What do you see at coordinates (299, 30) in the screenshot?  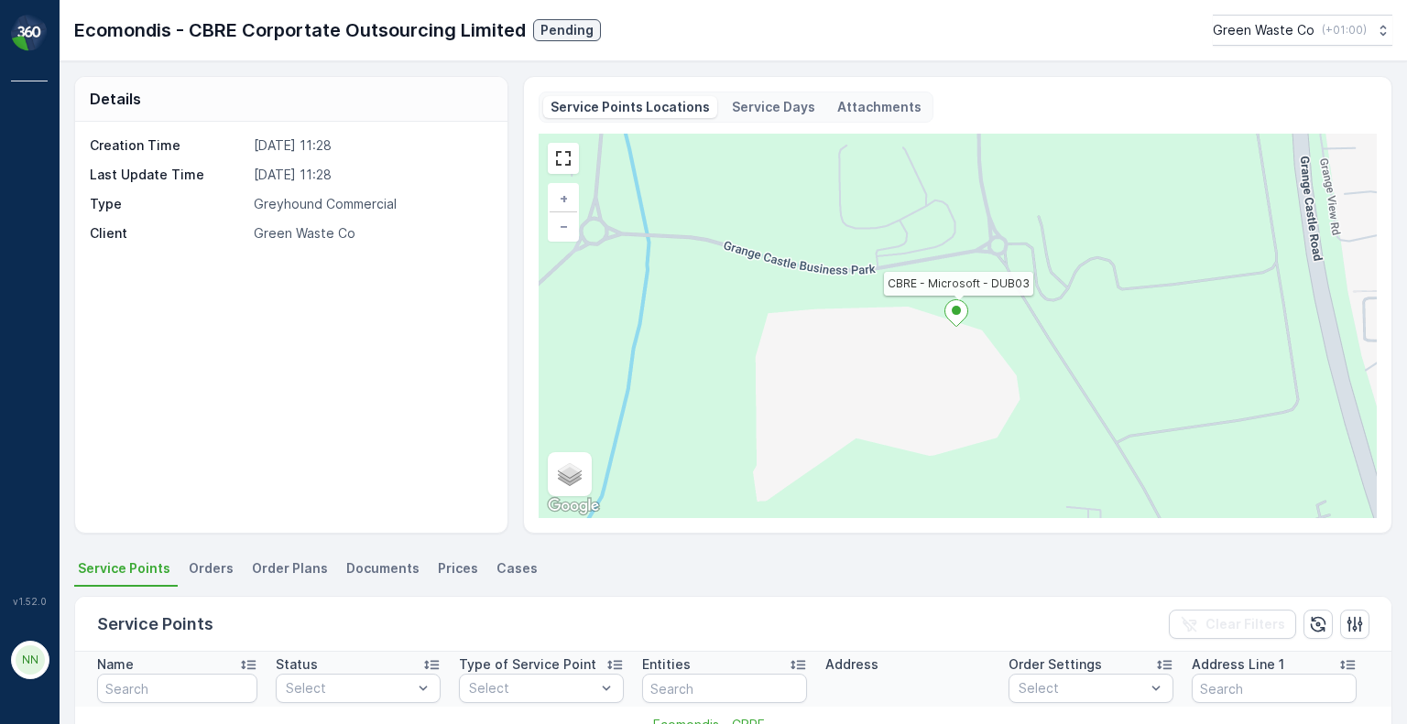 I see `p: Ecomondis - CBRE Corportate Outsourcing Limited` at bounding box center [299, 30].